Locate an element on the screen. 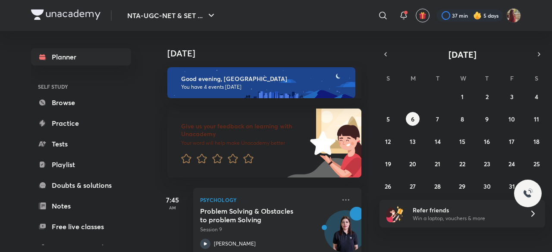 This screenshot has width=552, height=252. h5: 7:45 is located at coordinates (172, 200).